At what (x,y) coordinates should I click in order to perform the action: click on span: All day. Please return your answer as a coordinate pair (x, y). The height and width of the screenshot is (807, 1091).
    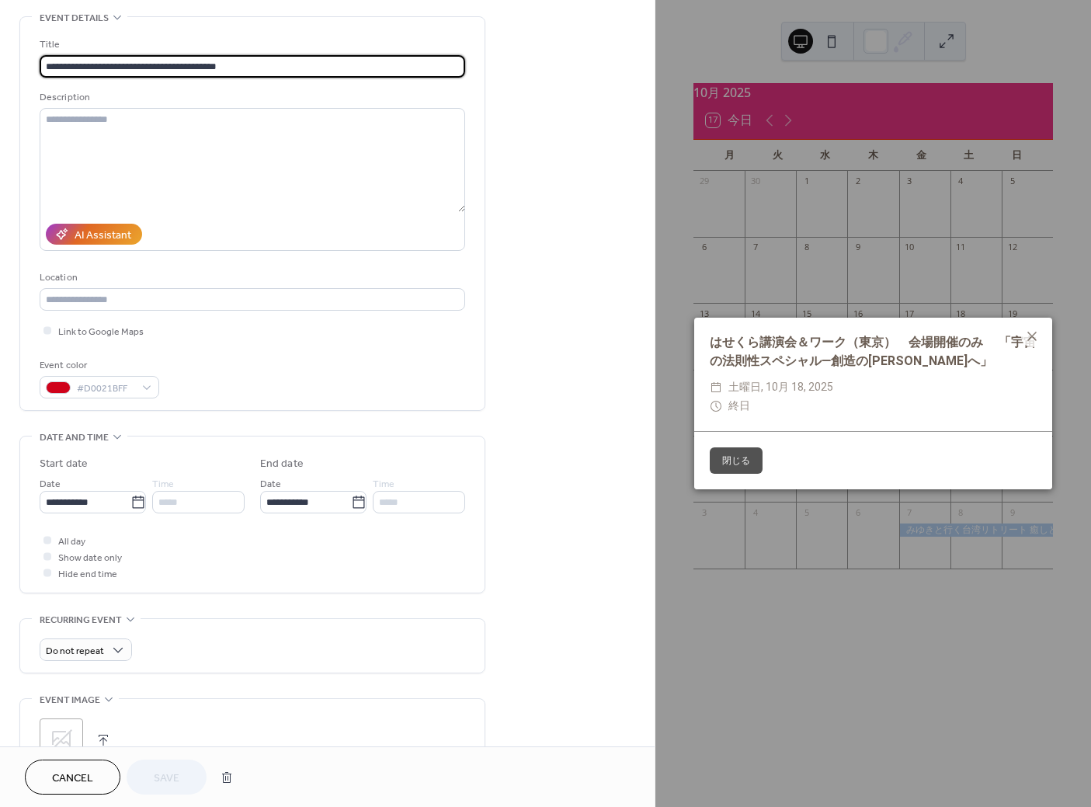
    Looking at the image, I should click on (71, 541).